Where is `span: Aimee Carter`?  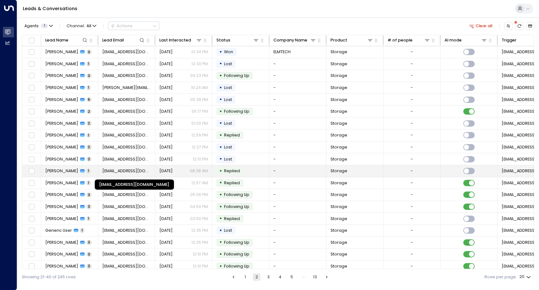 span: Aimee Carter is located at coordinates (62, 124).